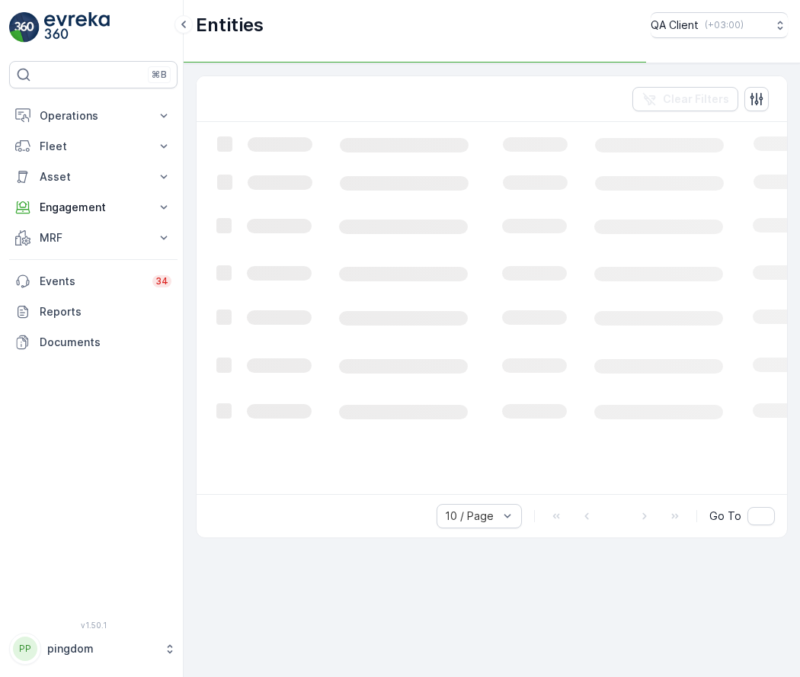  What do you see at coordinates (159, 75) in the screenshot?
I see `p: ⌘B` at bounding box center [159, 75].